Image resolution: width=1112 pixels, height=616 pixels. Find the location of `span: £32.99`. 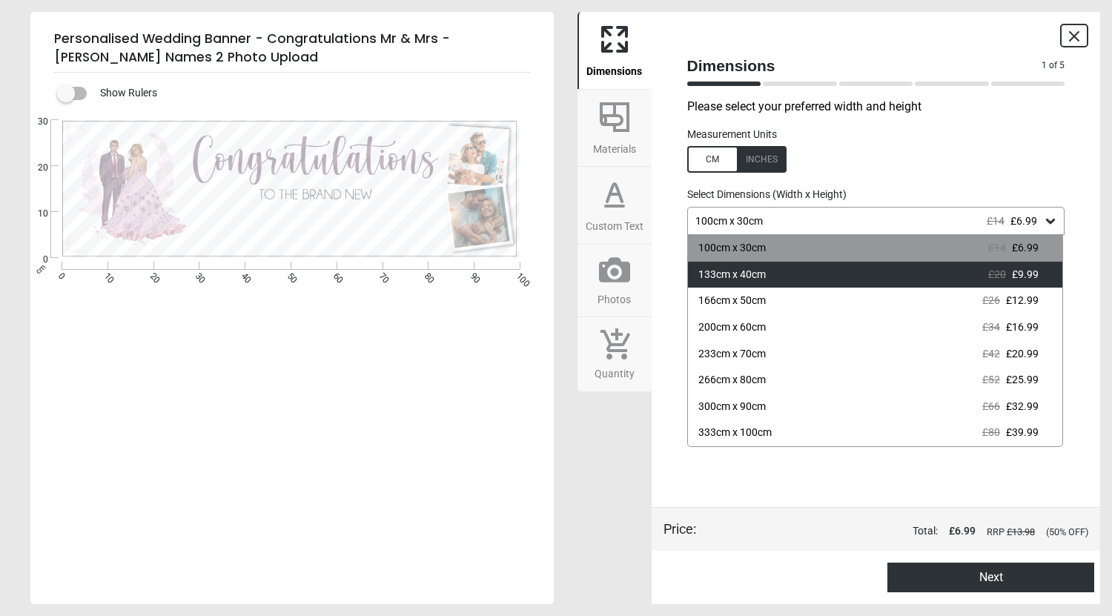

span: £32.99 is located at coordinates (1023, 406).